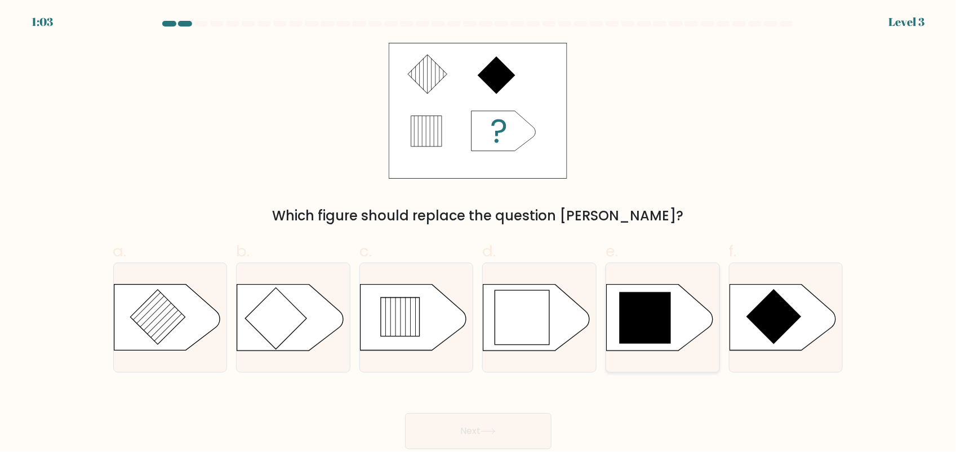 The width and height of the screenshot is (956, 452). Describe the element at coordinates (42, 22) in the screenshot. I see `div: 1:03` at that location.